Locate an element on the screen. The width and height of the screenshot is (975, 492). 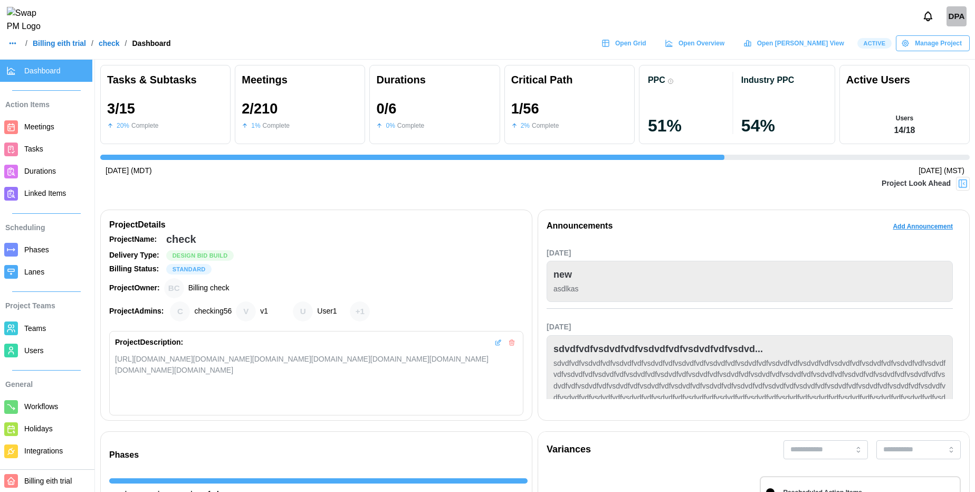
span: Billing eith trial is located at coordinates (48, 481).